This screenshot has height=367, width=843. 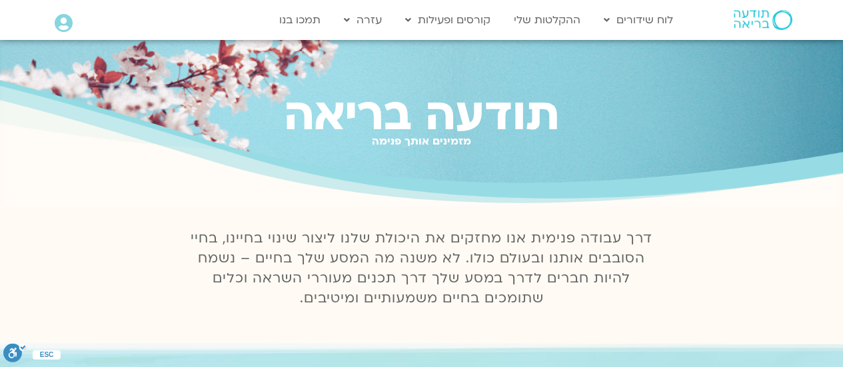 What do you see at coordinates (422, 268) in the screenshot?
I see `p: דרך עבודה פנימית אנו מחזקים את היכולת שלנו ליצור שינוי בחיינו, בחיי הסובבים אותנו ובעולם כולו. לא...` at bounding box center [422, 268].